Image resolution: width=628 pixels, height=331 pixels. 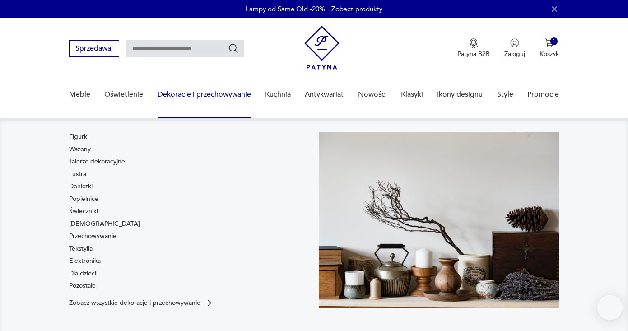 What do you see at coordinates (141, 303) in the screenshot?
I see `a: Zobacz wszystkie dekoracje i przechowywanie` at bounding box center [141, 303].